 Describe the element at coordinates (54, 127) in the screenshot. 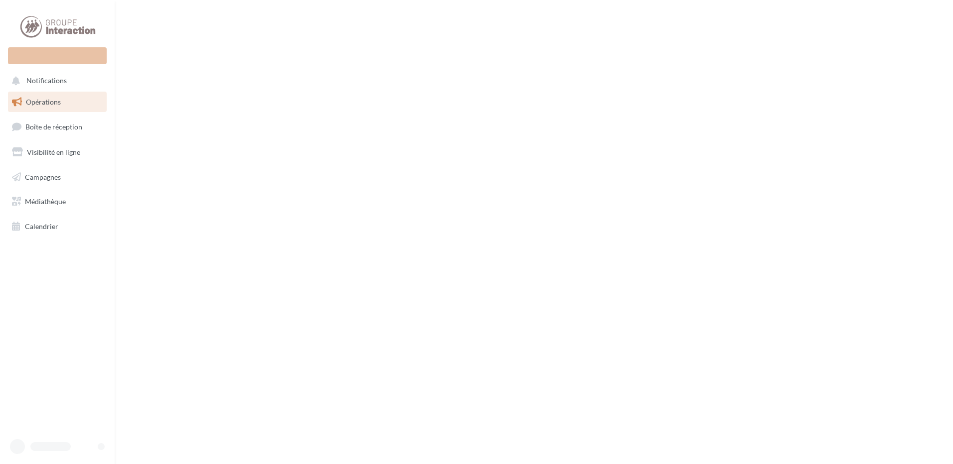

I see `span: Boîte de réception` at that location.